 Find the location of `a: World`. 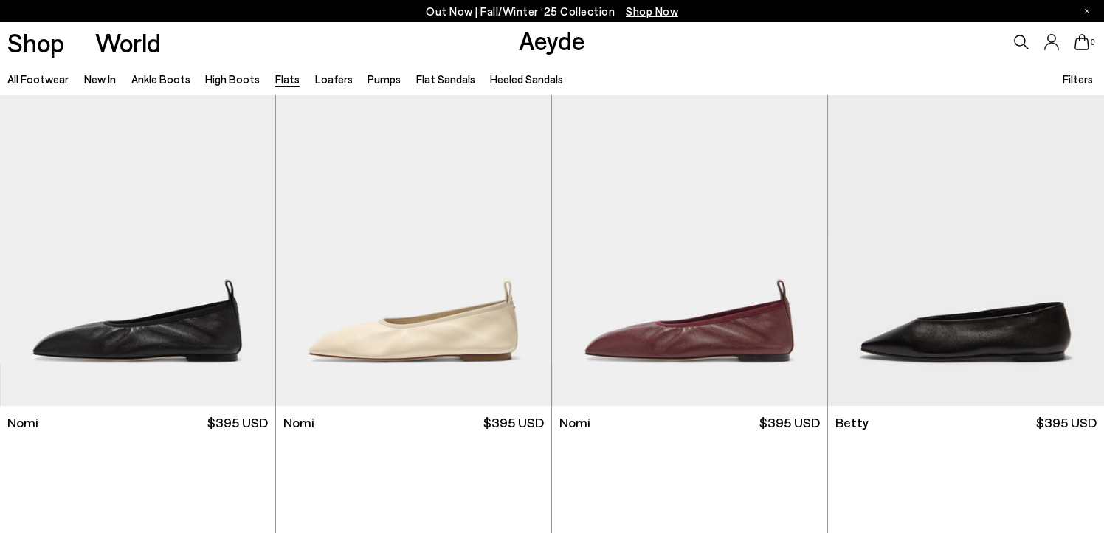

a: World is located at coordinates (128, 42).